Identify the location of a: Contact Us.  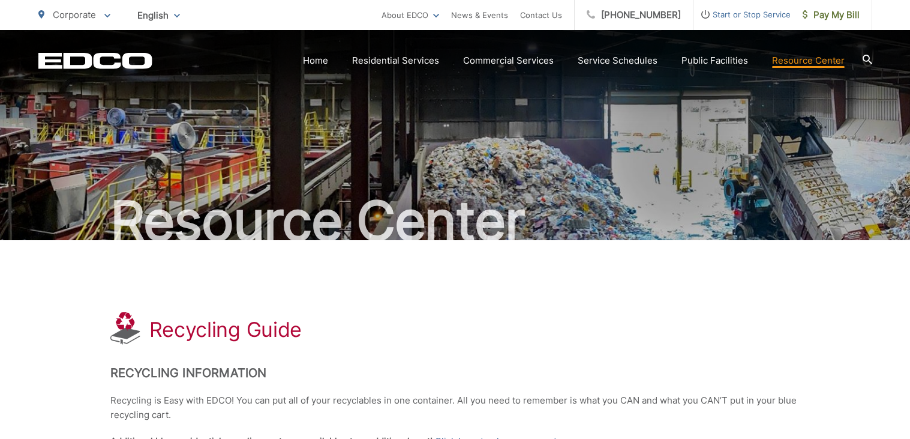
(541, 15).